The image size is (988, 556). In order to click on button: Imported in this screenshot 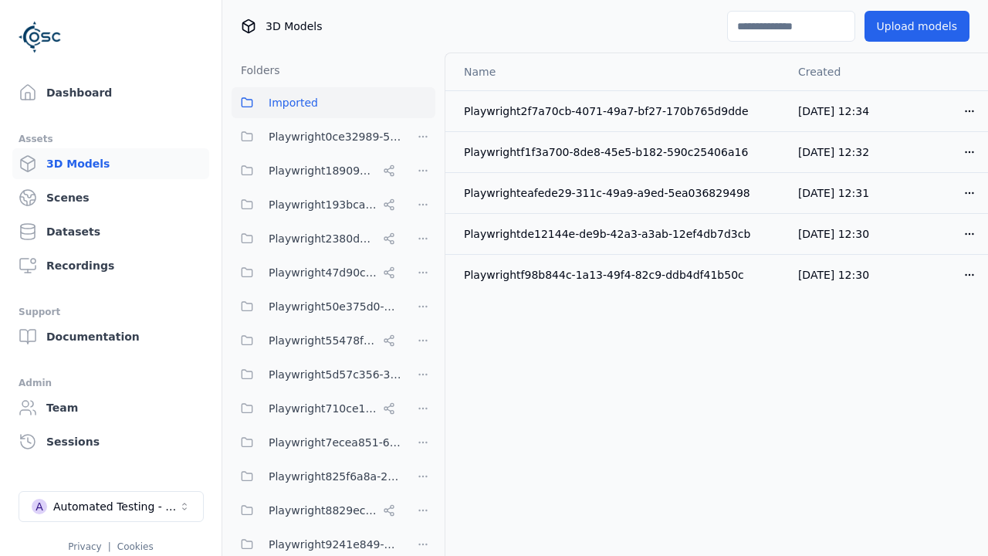, I will do `click(333, 103)`.